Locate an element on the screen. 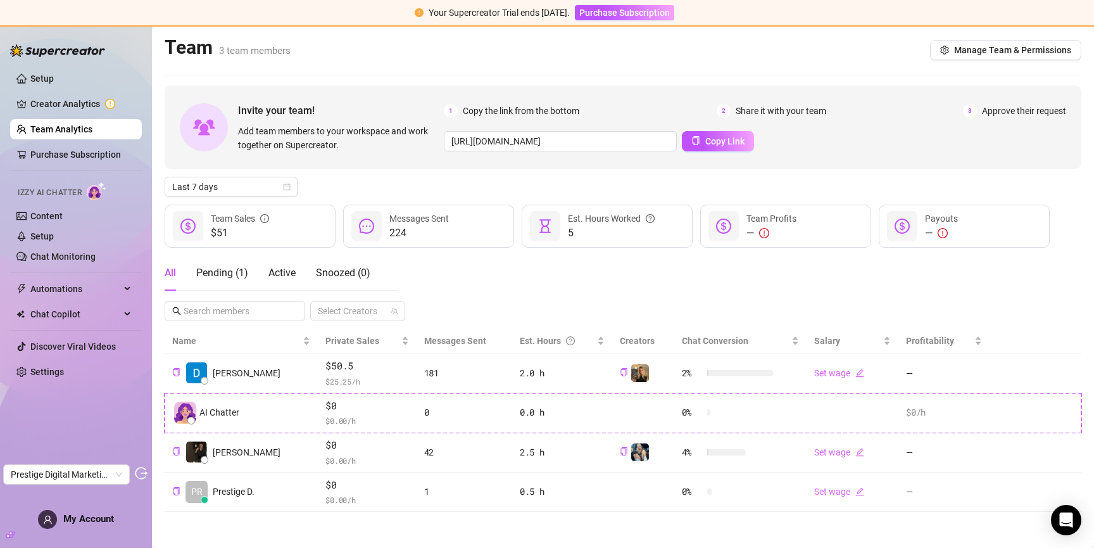 The width and height of the screenshot is (1094, 548). span: 2 is located at coordinates (724, 111).